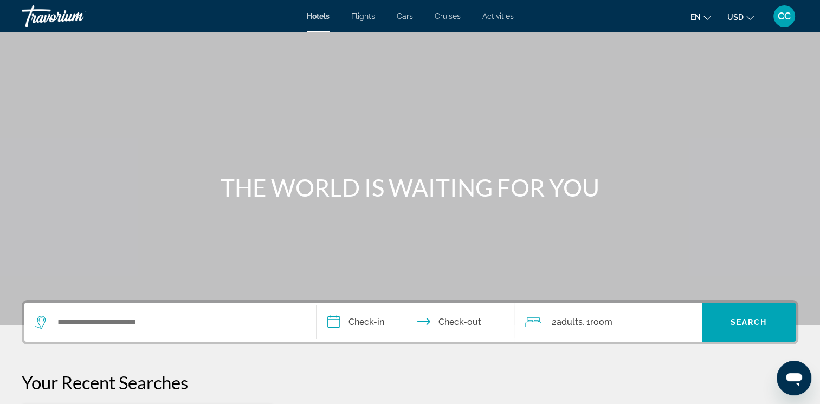 This screenshot has width=820, height=404. What do you see at coordinates (363, 16) in the screenshot?
I see `a: Flights` at bounding box center [363, 16].